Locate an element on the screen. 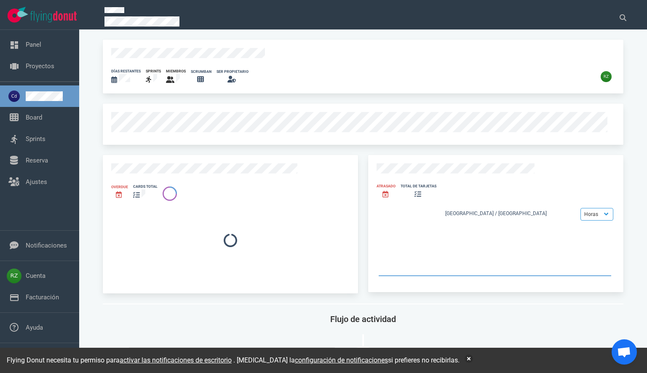  div: Overdue is located at coordinates (120, 187).